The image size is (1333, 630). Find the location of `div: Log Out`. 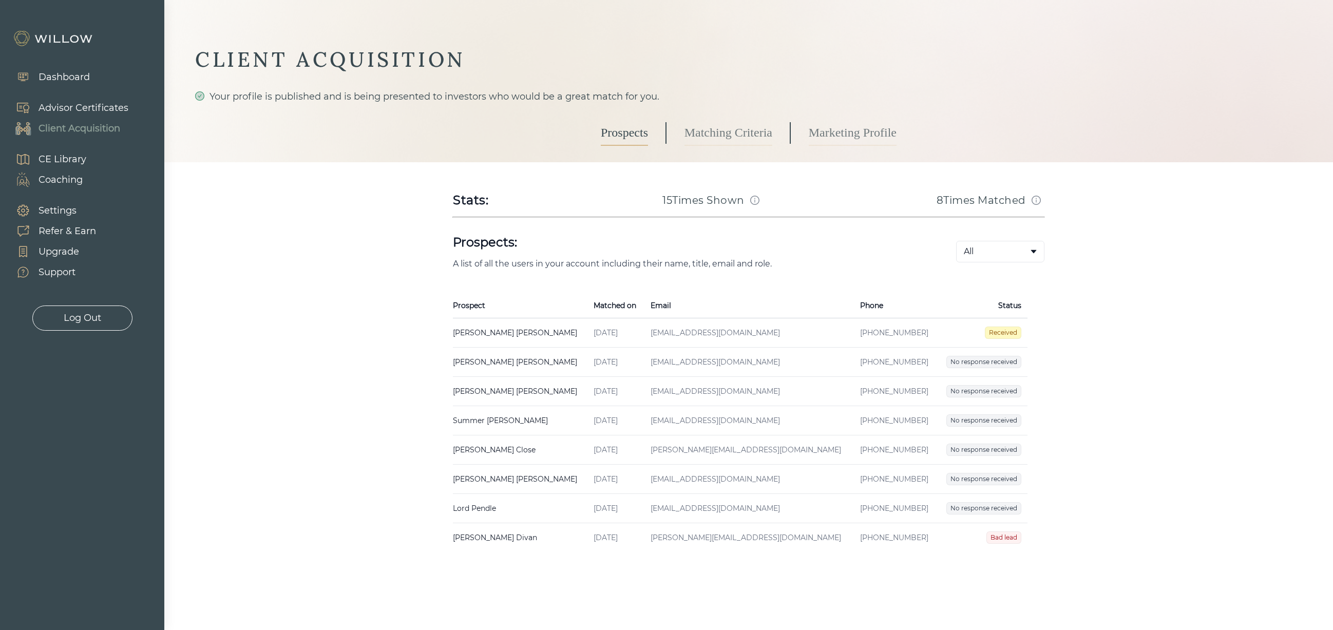

div: Log Out is located at coordinates (82, 318).